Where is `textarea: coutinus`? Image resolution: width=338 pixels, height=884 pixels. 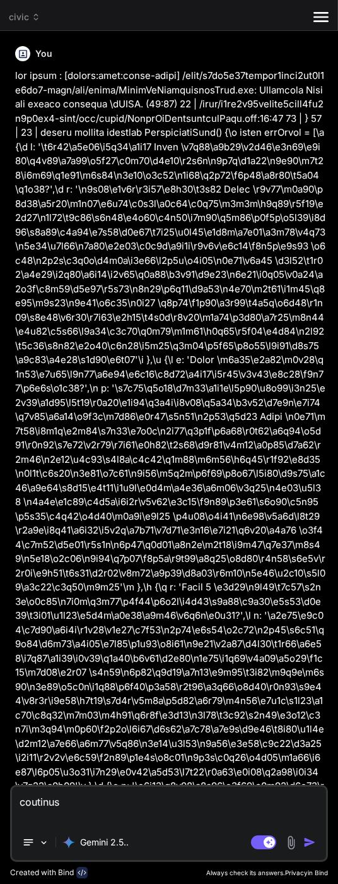 textarea: coutinus is located at coordinates (169, 806).